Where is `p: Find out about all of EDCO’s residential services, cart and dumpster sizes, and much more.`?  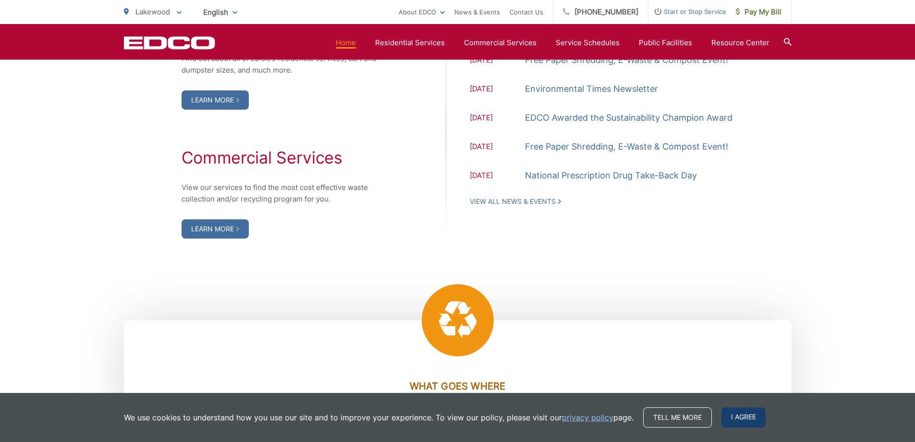
p: Find out about all of EDCO’s residential services, cart and dumpster sizes, and much more. is located at coordinates (285, 64).